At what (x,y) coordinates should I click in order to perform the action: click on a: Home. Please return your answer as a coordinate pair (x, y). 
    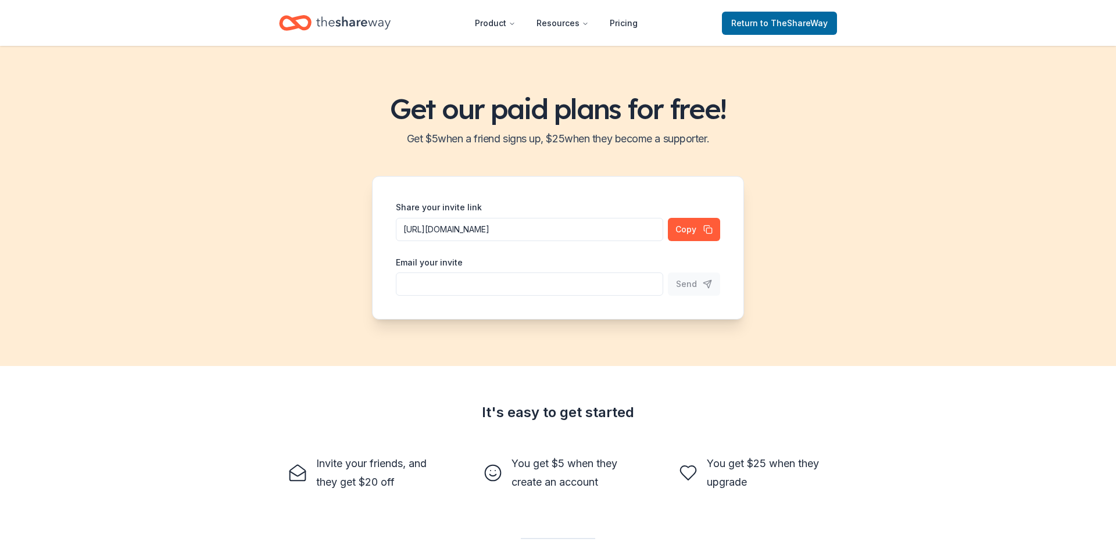
    Looking at the image, I should click on (335, 23).